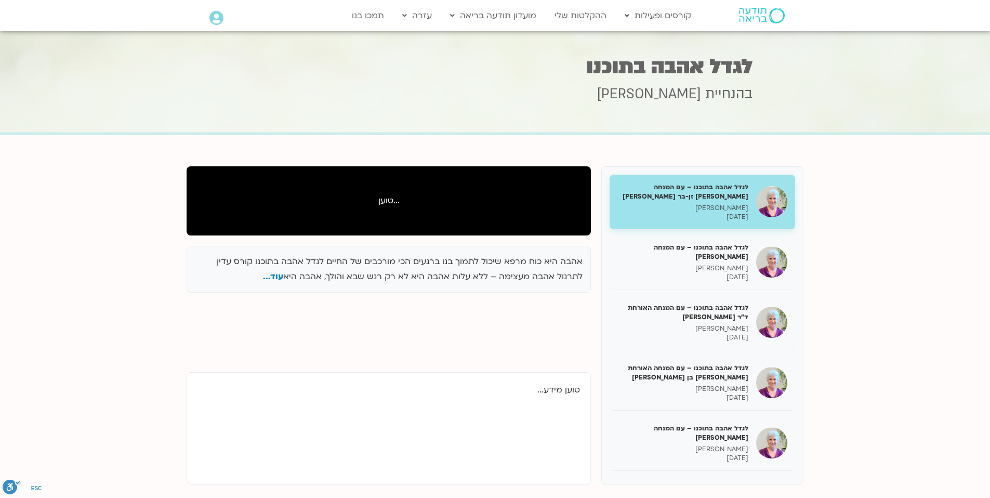 The image size is (990, 498). What do you see at coordinates (772, 262) in the screenshot?
I see `img: לגדל אהבה בתוכנו – עם המנחה האורח ענבר בר קמה` at bounding box center [772, 262].